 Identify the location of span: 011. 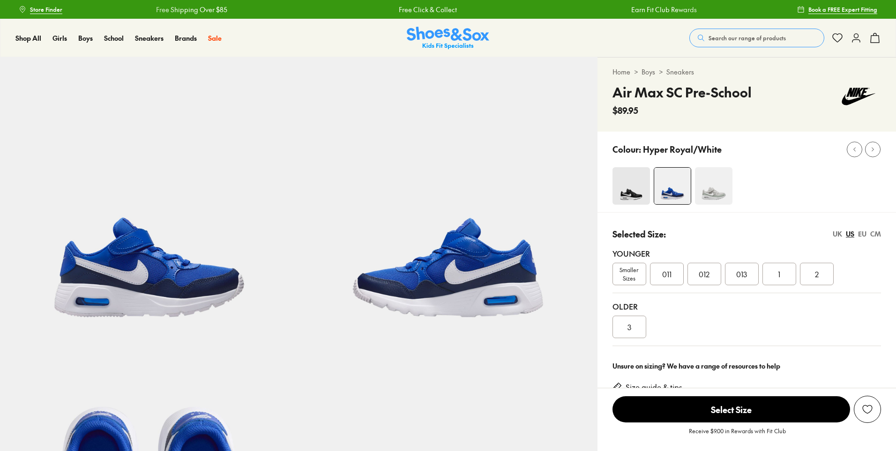
(667, 274).